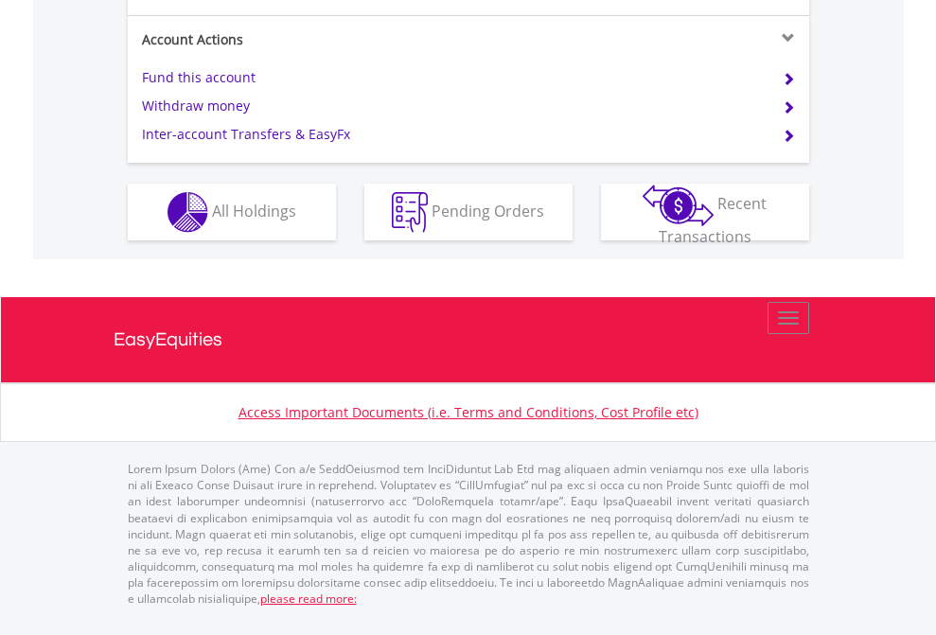 The image size is (936, 635). Describe the element at coordinates (468, 340) in the screenshot. I see `a: EasyEquities` at that location.